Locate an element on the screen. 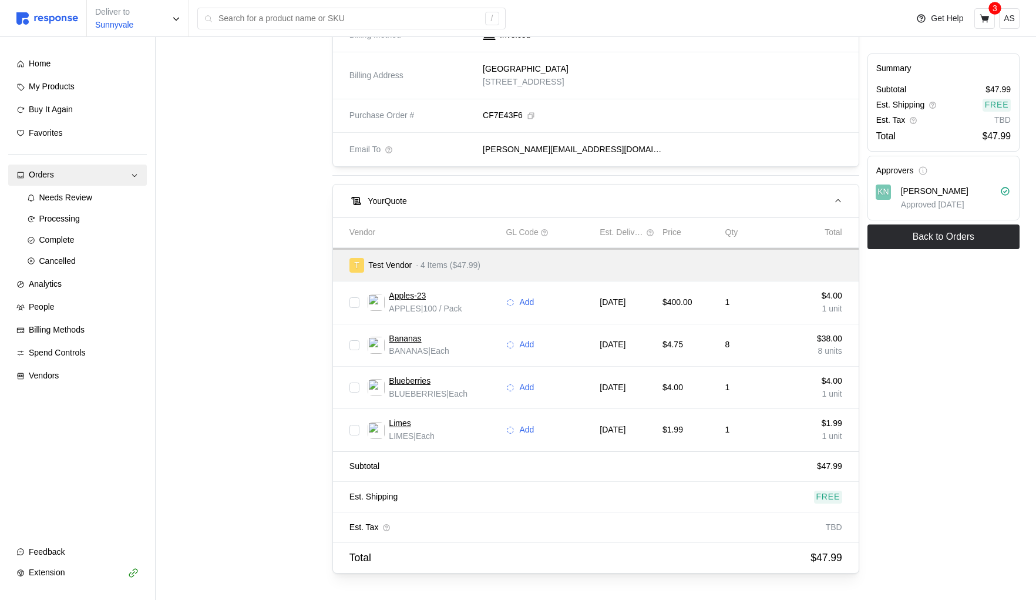 This screenshot has height=600, width=1036. span: Processing is located at coordinates (59, 219).